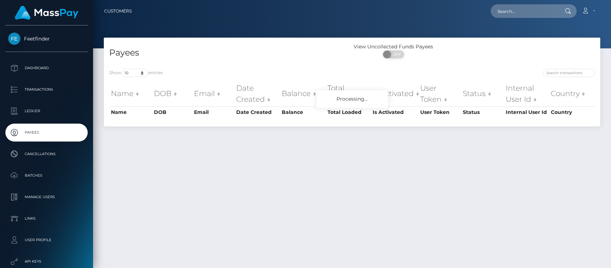  What do you see at coordinates (118, 11) in the screenshot?
I see `a: Customers` at bounding box center [118, 11].